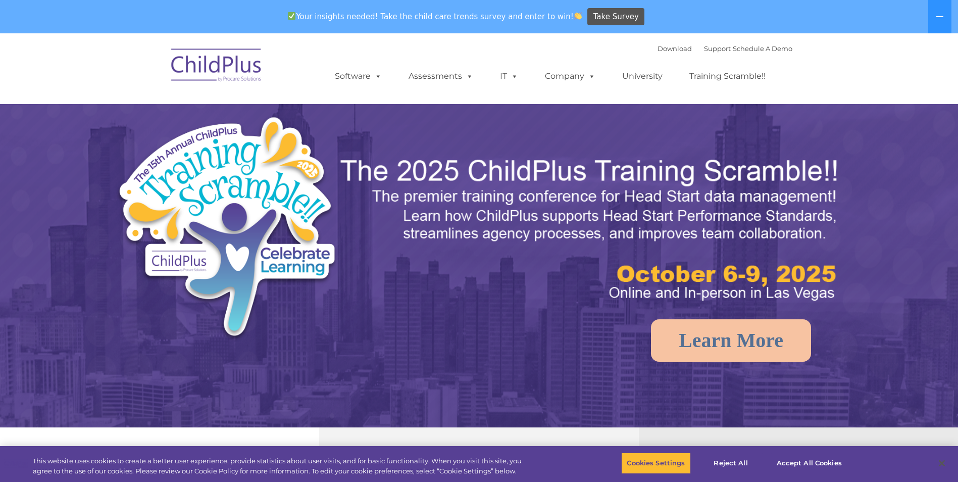 The height and width of the screenshot is (482, 958). Describe the element at coordinates (731, 463) in the screenshot. I see `button: Reject All` at that location.